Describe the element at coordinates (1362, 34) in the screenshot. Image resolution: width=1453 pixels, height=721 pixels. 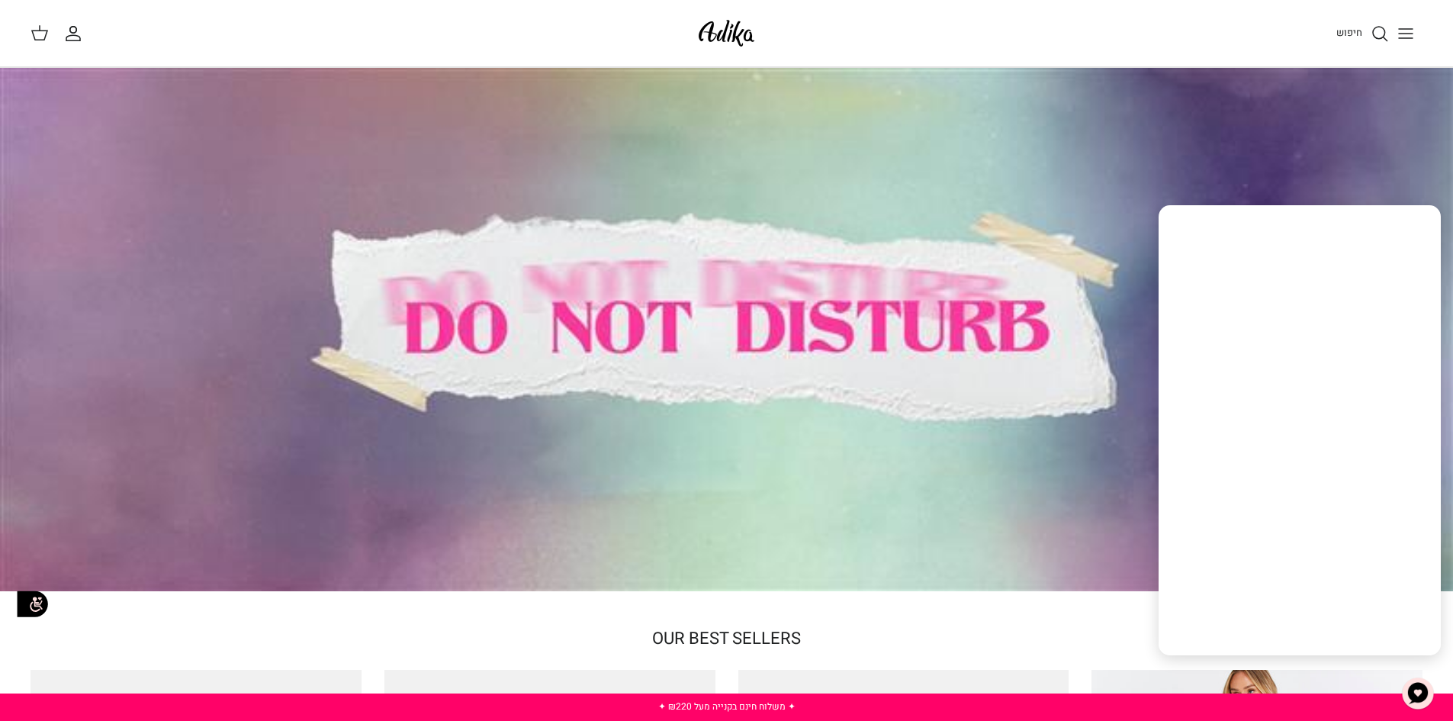
I see `a: חיפוש` at that location.